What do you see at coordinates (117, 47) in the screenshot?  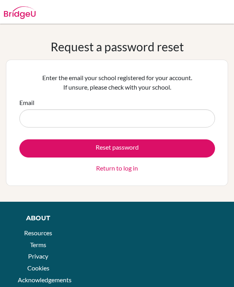 I see `h1: Request a password reset` at bounding box center [117, 47].